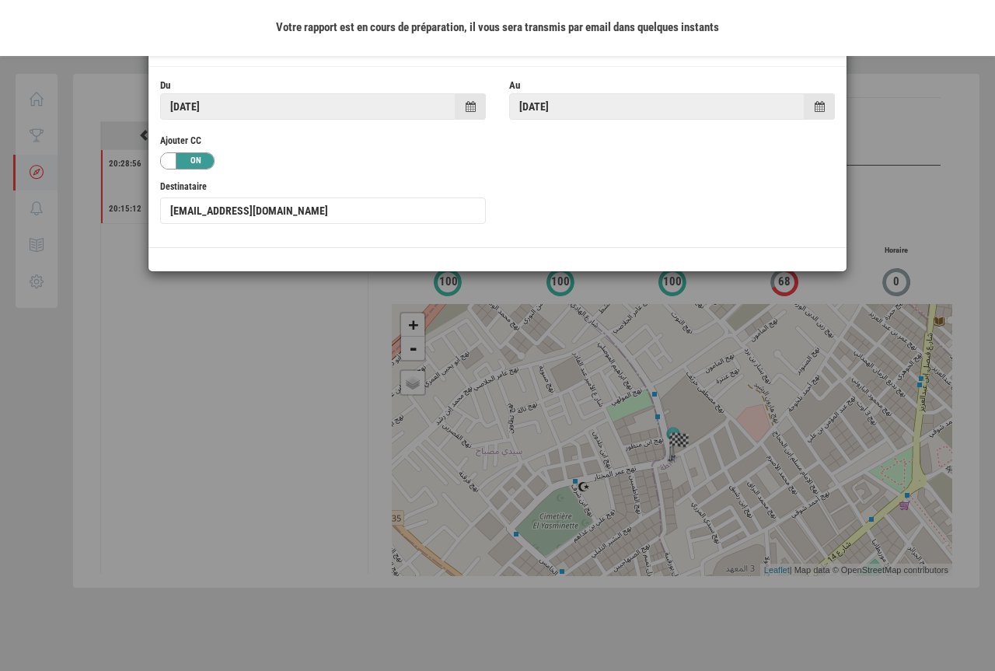 This screenshot has height=671, width=995. I want to click on span: Du, so click(165, 85).